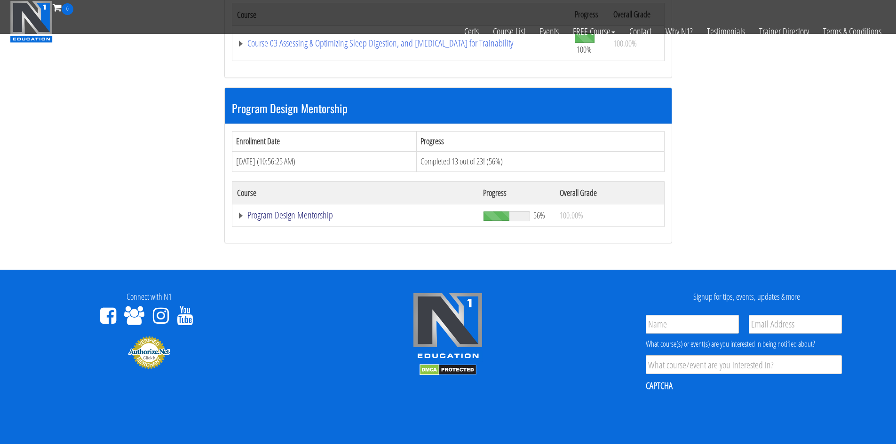  What do you see at coordinates (679, 32) in the screenshot?
I see `a: Why N1?` at bounding box center [679, 32].